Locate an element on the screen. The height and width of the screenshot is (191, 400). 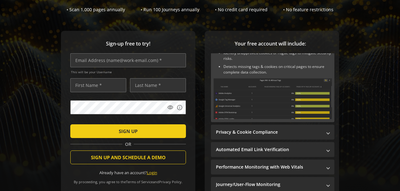
div: Sitewide Inventory & Monitoring is located at coordinates (272, 79).